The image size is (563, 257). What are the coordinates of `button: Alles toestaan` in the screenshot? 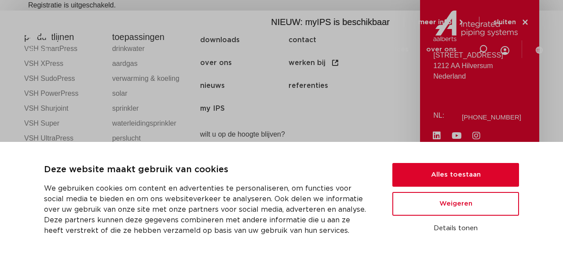 It's located at (456, 175).